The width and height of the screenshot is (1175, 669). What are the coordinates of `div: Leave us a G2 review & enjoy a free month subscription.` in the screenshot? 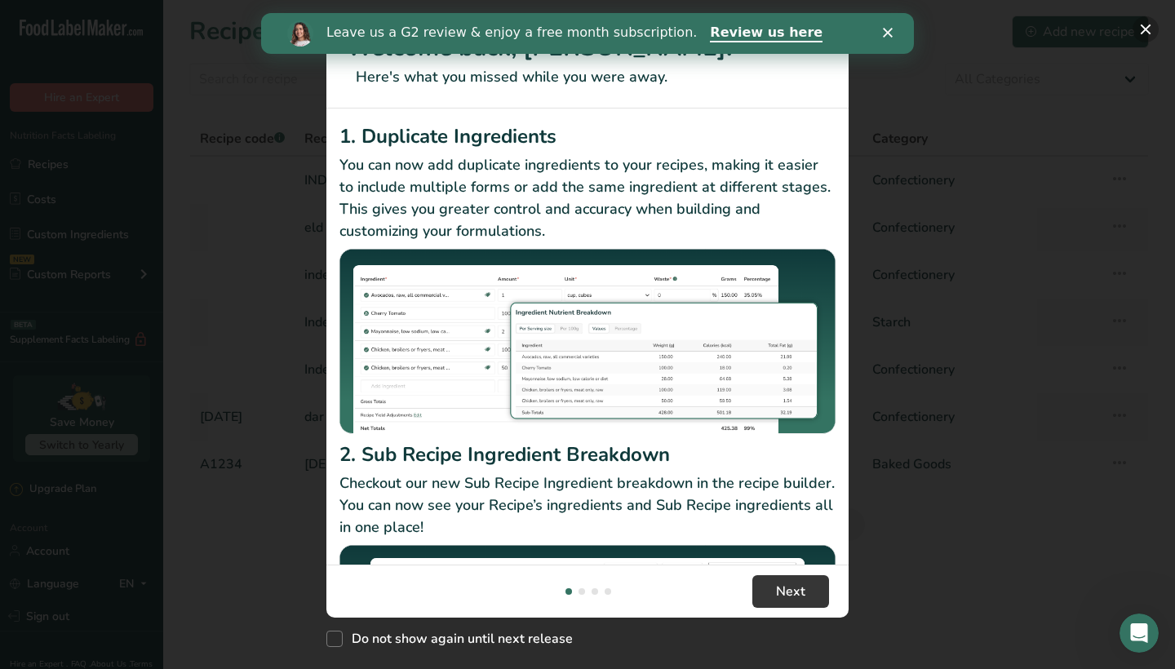 It's located at (250, 20).